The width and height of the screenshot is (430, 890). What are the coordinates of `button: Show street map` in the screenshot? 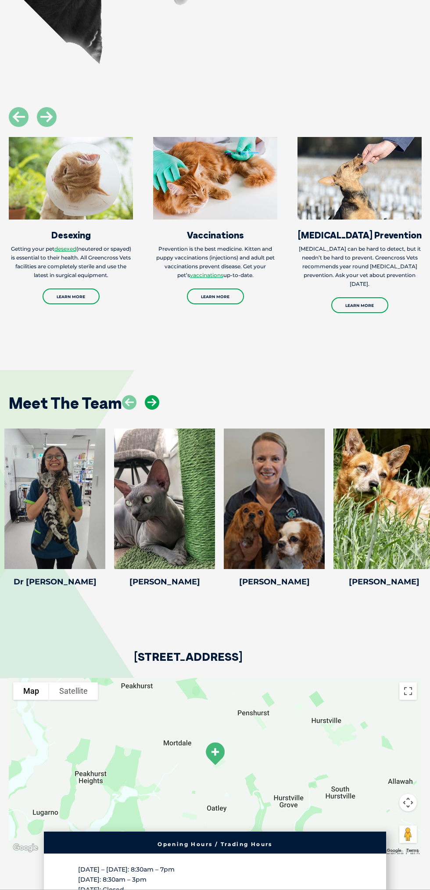 It's located at (31, 691).